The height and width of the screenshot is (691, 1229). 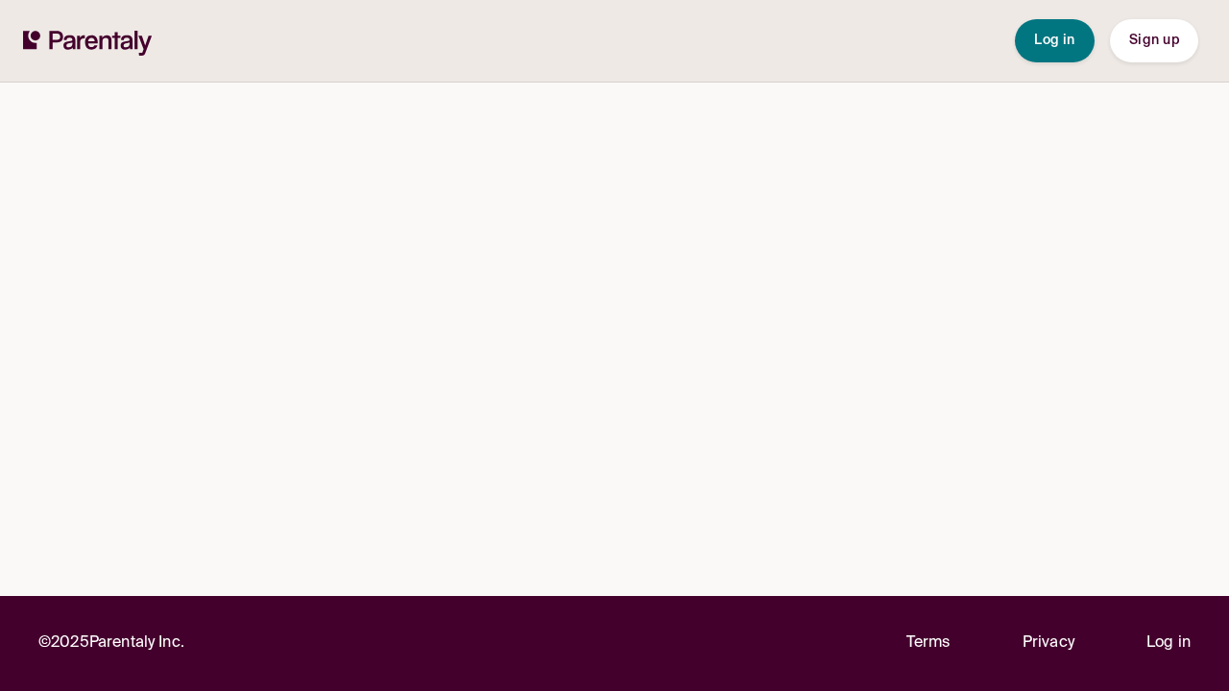 I want to click on a: Log in, so click(x=1168, y=643).